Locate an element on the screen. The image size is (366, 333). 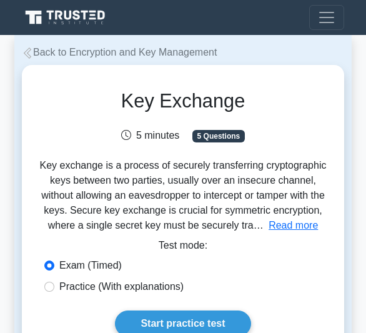
h1: Key Exchange is located at coordinates (183, 101).